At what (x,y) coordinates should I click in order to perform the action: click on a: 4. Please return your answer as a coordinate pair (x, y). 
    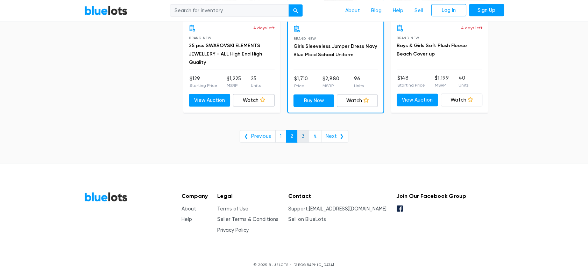
    Looking at the image, I should click on (315, 137).